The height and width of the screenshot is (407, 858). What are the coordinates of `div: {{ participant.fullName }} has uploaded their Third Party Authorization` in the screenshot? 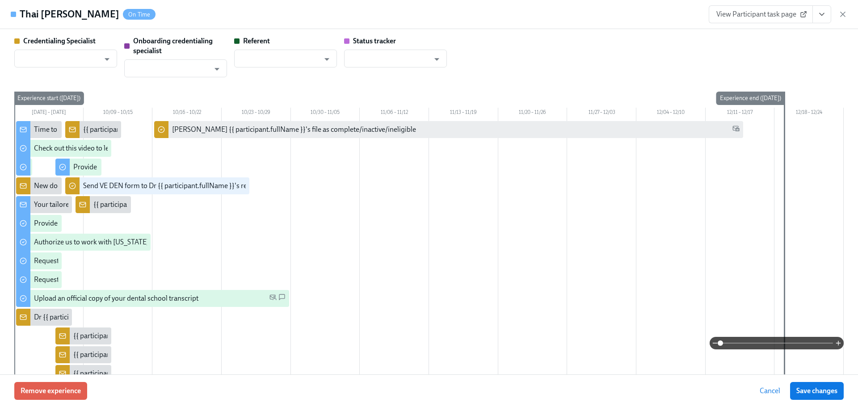 It's located at (200, 205).